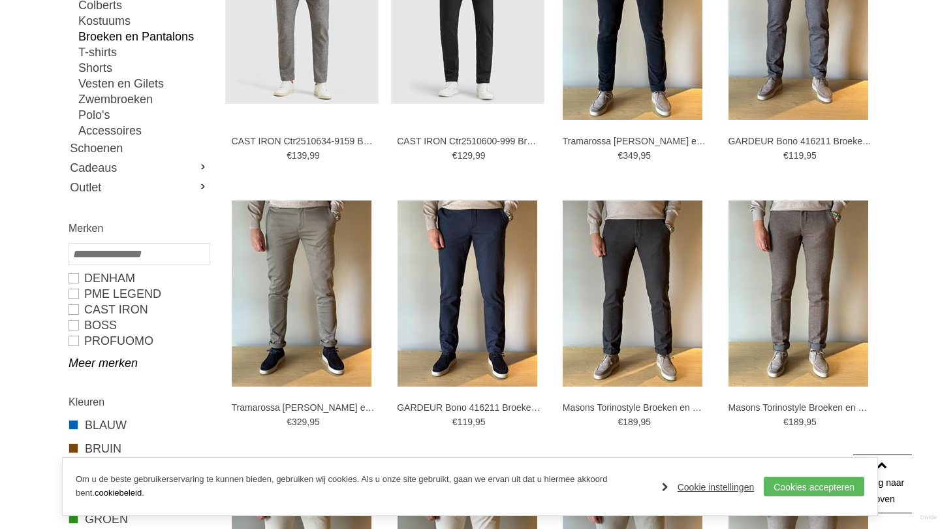 The width and height of the screenshot is (940, 529). What do you see at coordinates (299, 422) in the screenshot?
I see `span: 329` at bounding box center [299, 422].